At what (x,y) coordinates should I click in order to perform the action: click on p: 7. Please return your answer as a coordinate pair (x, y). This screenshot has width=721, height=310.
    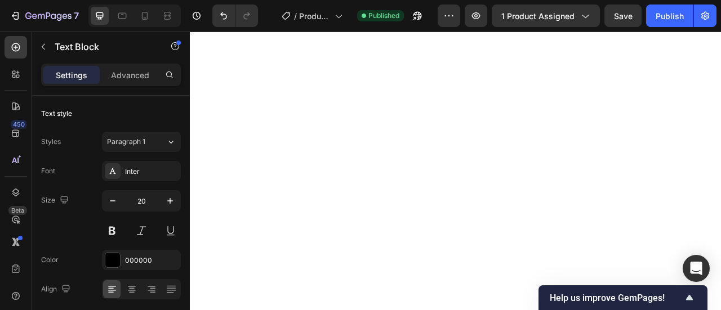
    Looking at the image, I should click on (76, 16).